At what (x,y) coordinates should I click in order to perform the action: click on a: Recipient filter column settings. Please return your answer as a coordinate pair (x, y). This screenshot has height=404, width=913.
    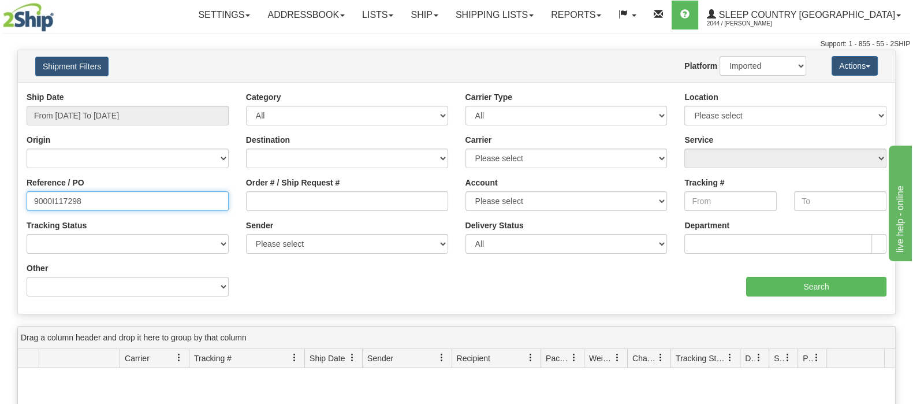
    Looking at the image, I should click on (531, 357).